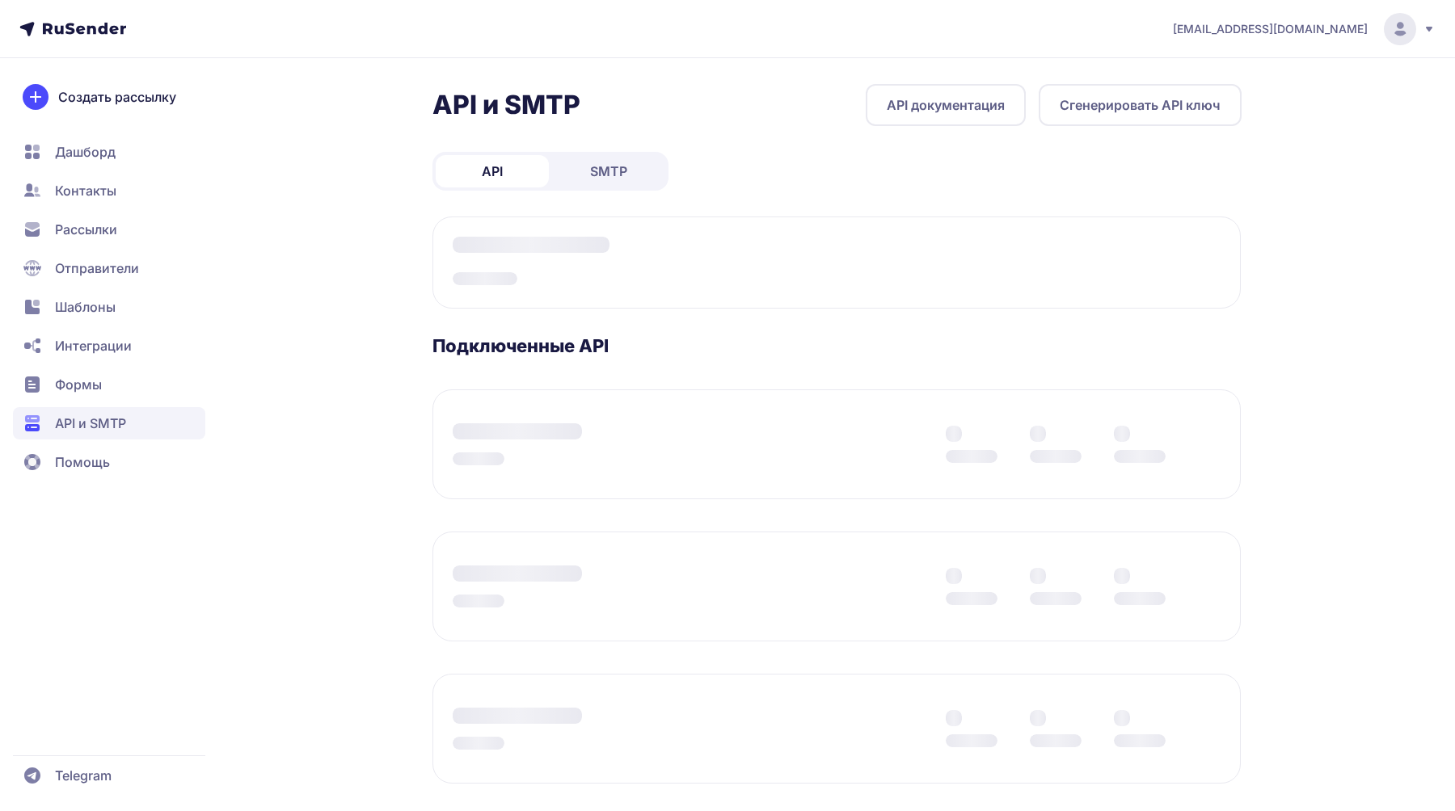 The height and width of the screenshot is (811, 1455). I want to click on span: Контакты, so click(86, 191).